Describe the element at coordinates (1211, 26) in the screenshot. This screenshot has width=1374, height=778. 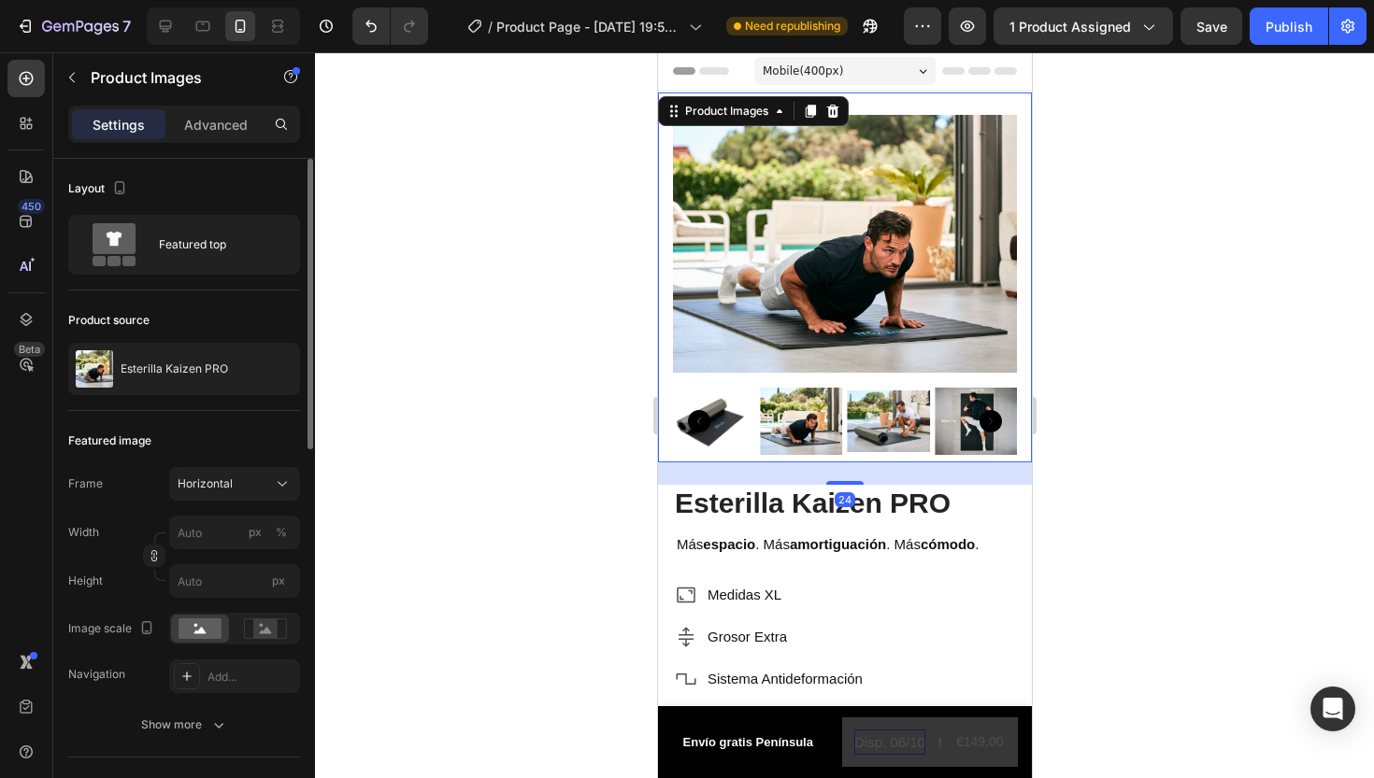
I see `button: Save` at that location.